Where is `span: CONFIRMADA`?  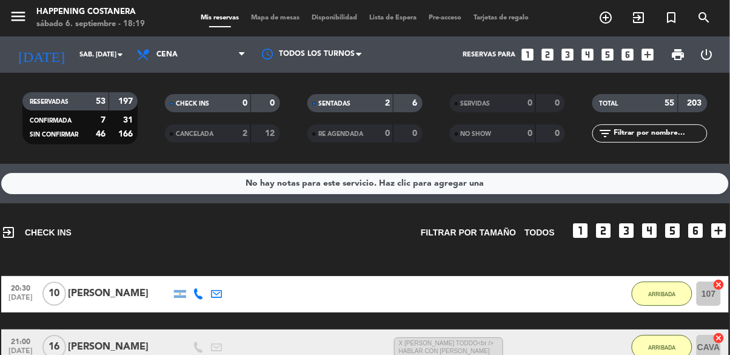 span: CONFIRMADA is located at coordinates (50, 121).